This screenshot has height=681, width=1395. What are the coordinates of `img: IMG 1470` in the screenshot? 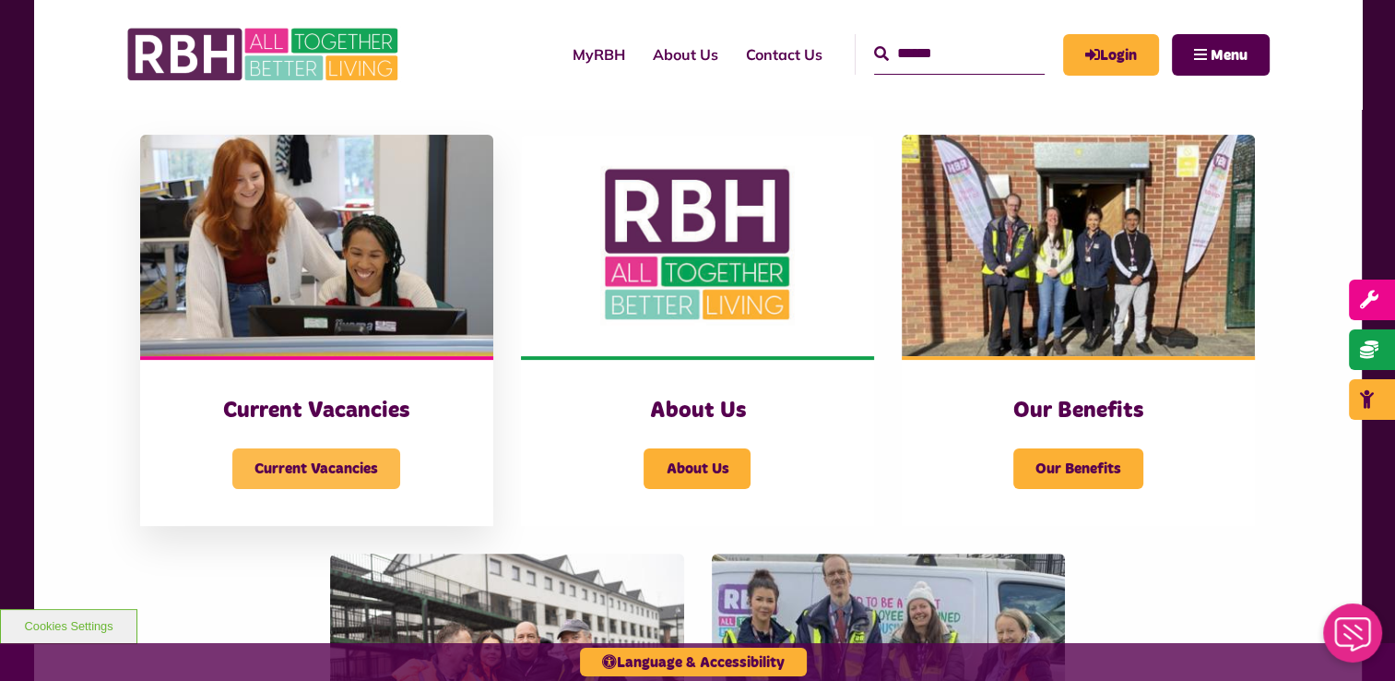 It's located at (316, 245).